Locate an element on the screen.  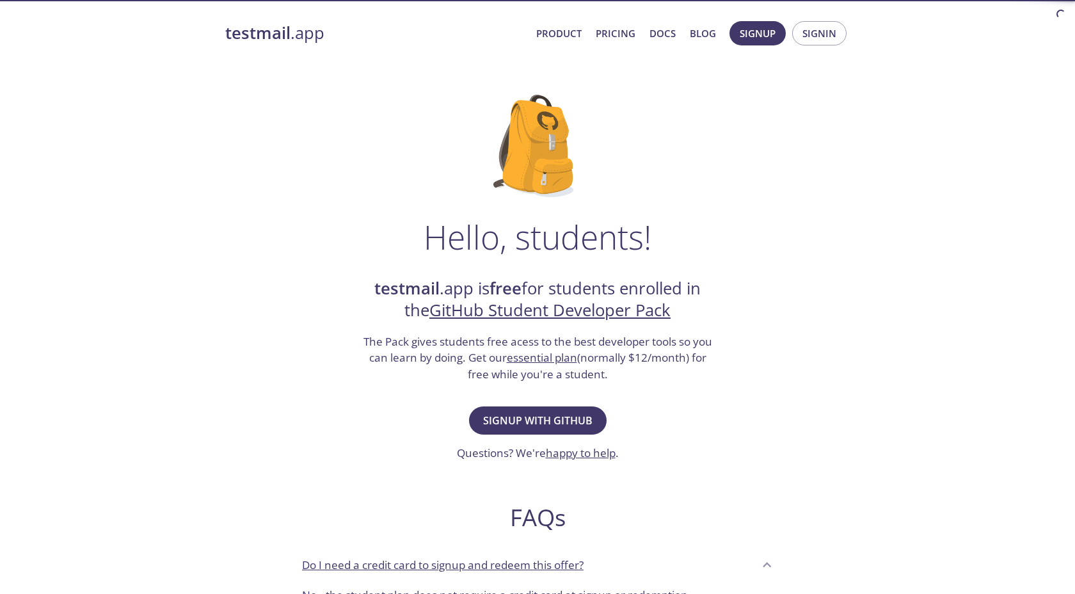
h2: FAQs is located at coordinates (537, 517).